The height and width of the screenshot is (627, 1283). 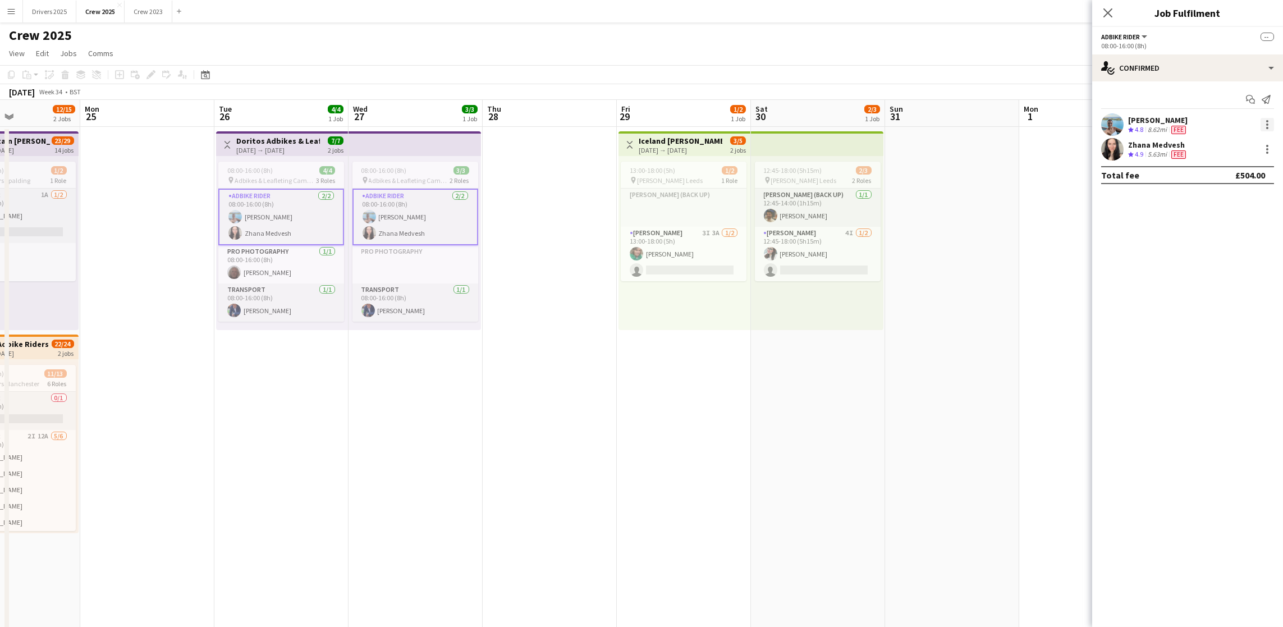 What do you see at coordinates (40, 35) in the screenshot?
I see `h1: Crew 2025` at bounding box center [40, 35].